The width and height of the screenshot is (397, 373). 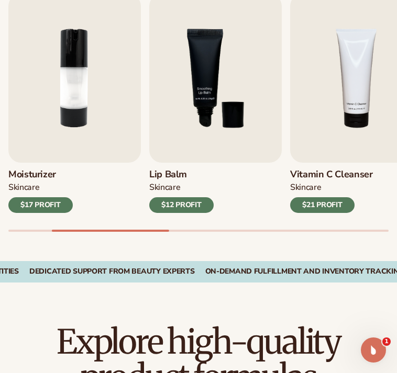 I want to click on div: $12 PROFIT, so click(x=181, y=205).